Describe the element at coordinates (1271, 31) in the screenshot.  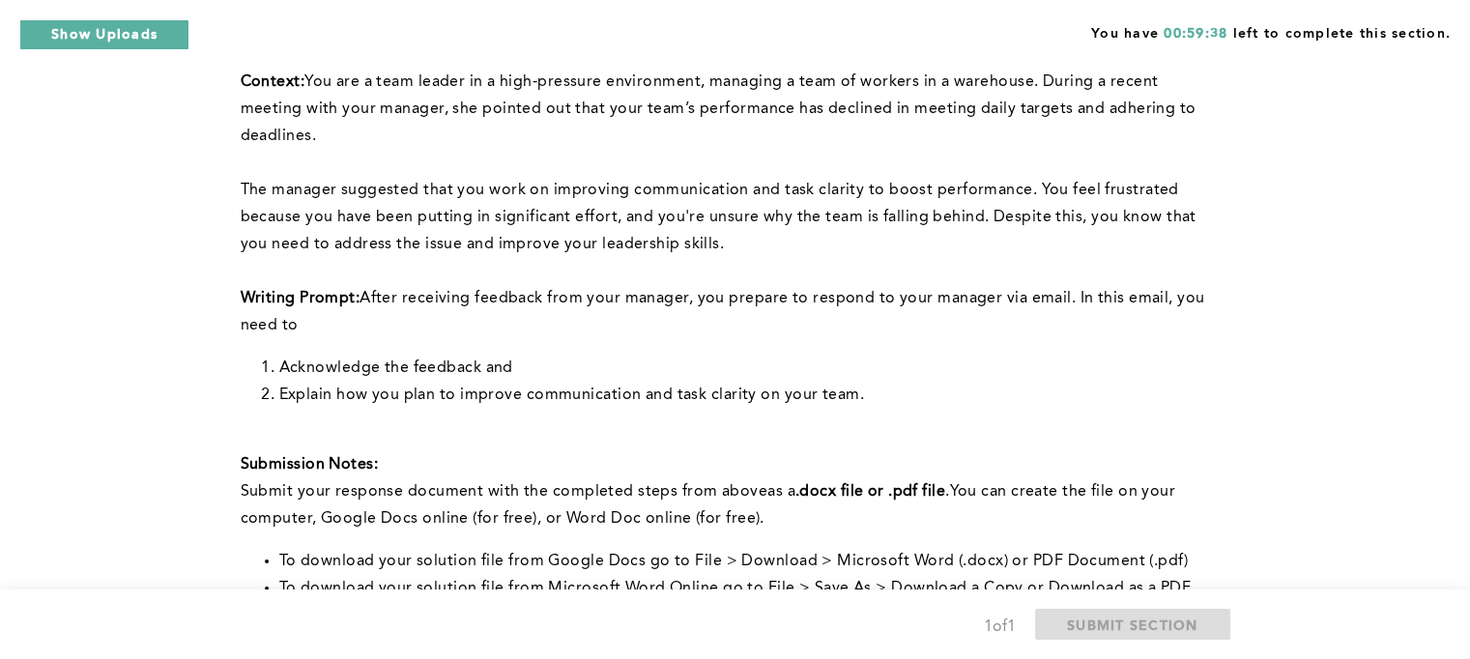
I see `span: You have left to complete this section.` at that location.